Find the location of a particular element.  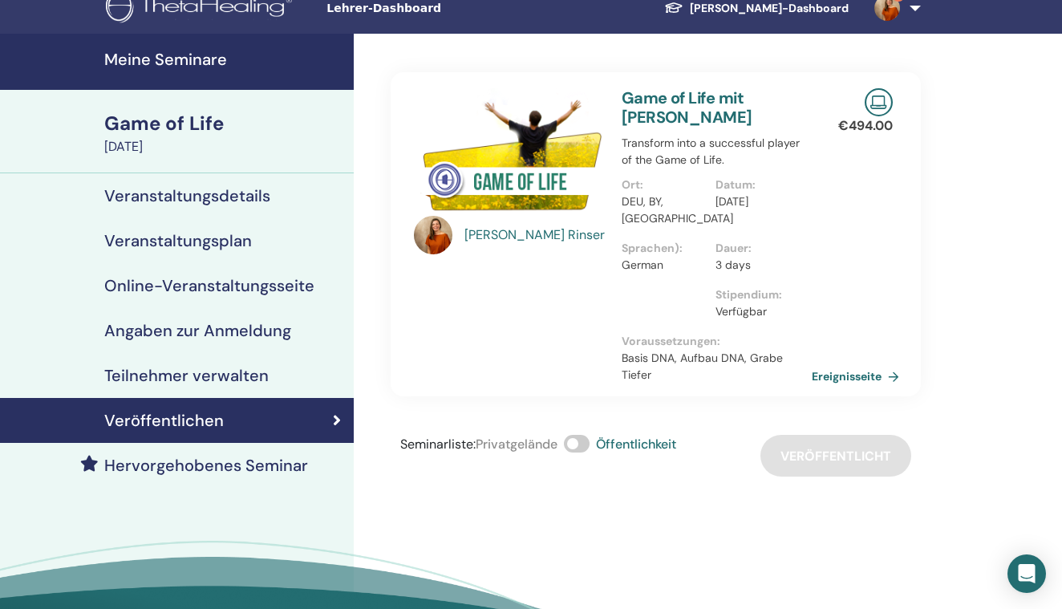

h4: Veröffentlichen is located at coordinates (164, 420).